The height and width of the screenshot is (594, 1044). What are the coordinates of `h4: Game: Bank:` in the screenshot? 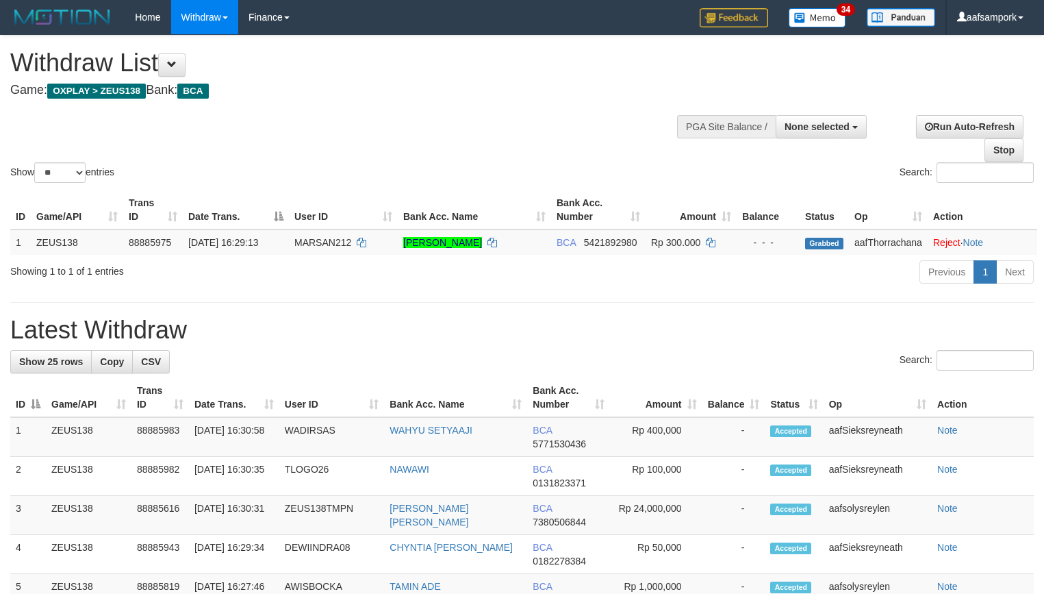 It's located at (346, 90).